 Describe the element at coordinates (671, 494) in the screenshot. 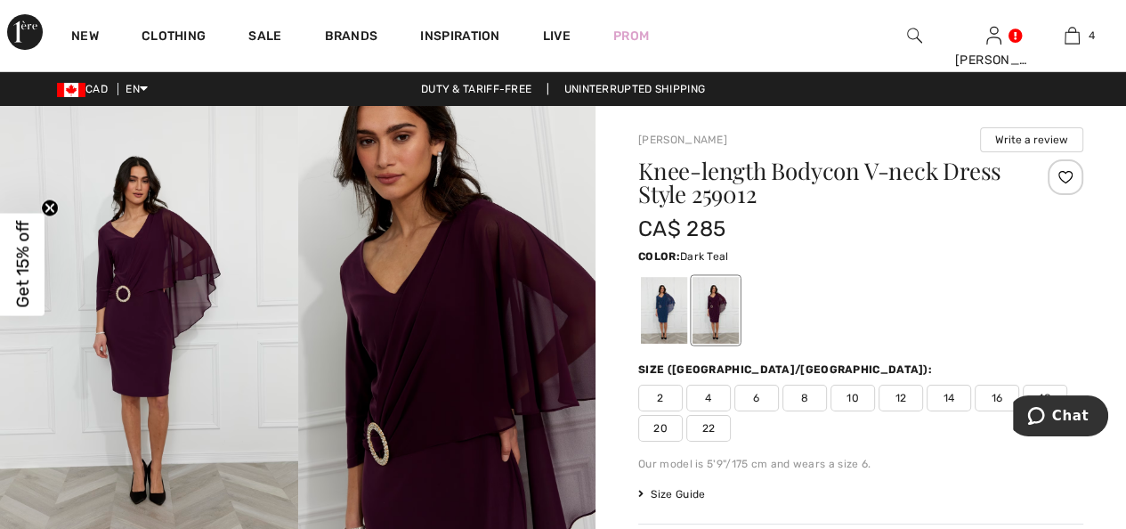

I see `span: Size Guide` at that location.